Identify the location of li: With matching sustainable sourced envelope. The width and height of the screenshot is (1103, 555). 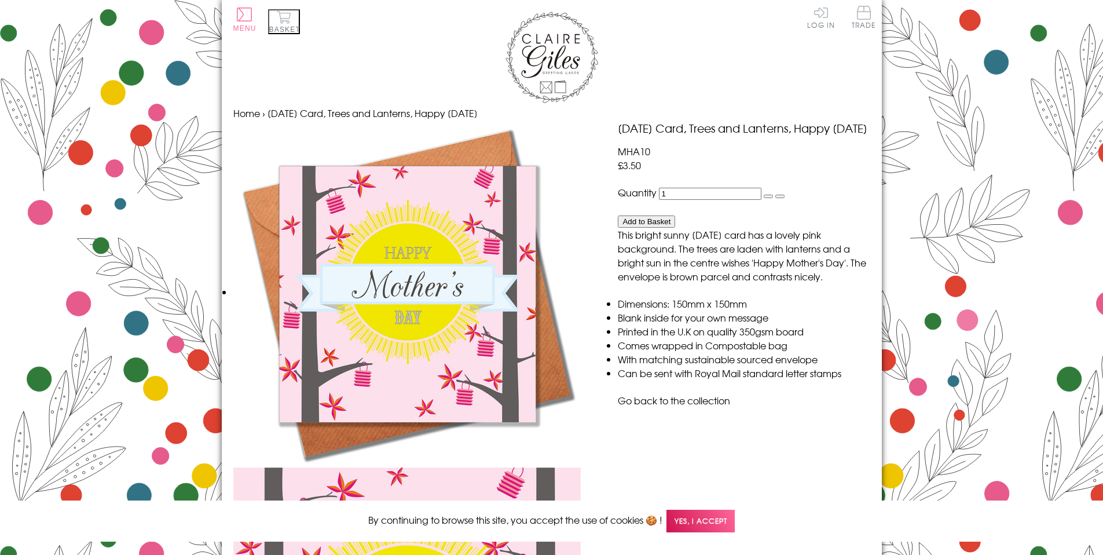
(743, 359).